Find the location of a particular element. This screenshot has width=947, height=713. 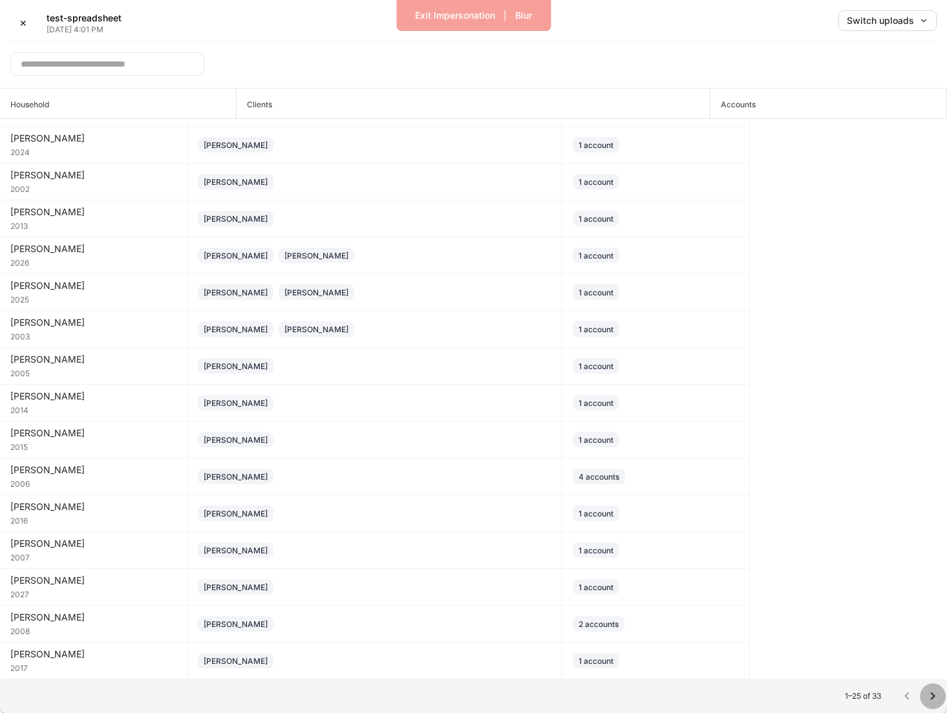

div: 2002 is located at coordinates (93, 188).